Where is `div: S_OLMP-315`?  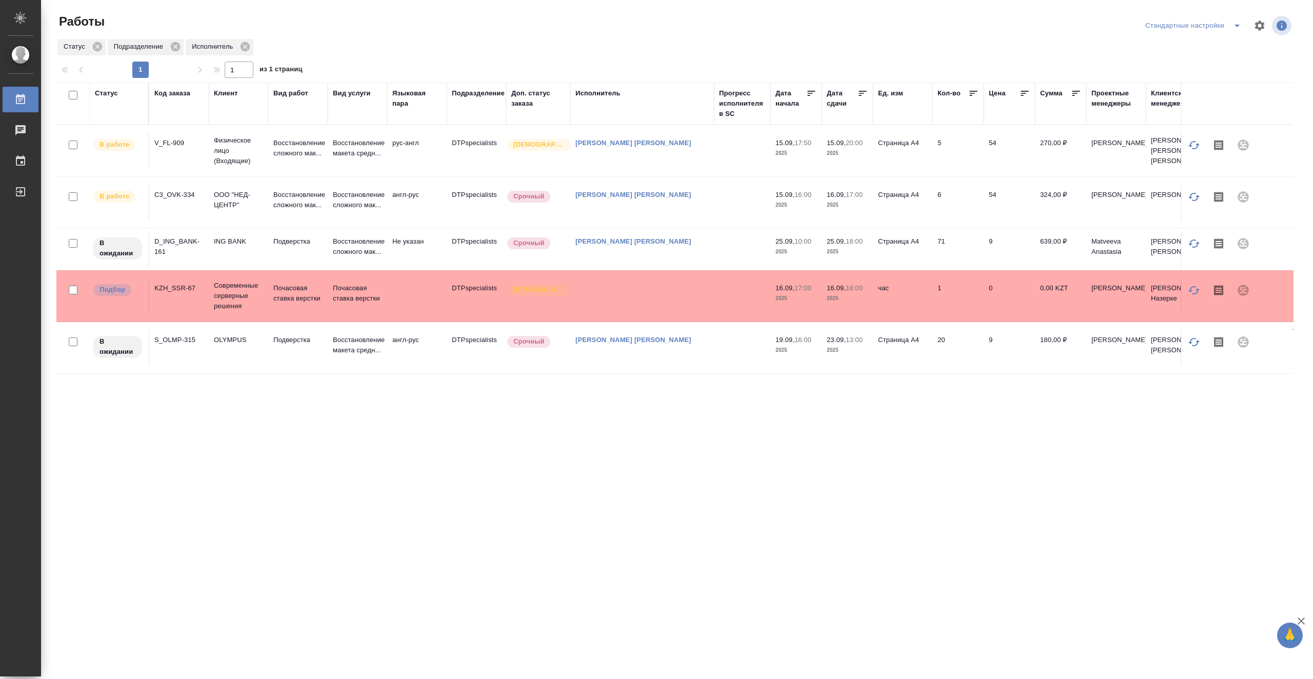 div: S_OLMP-315 is located at coordinates (179, 340).